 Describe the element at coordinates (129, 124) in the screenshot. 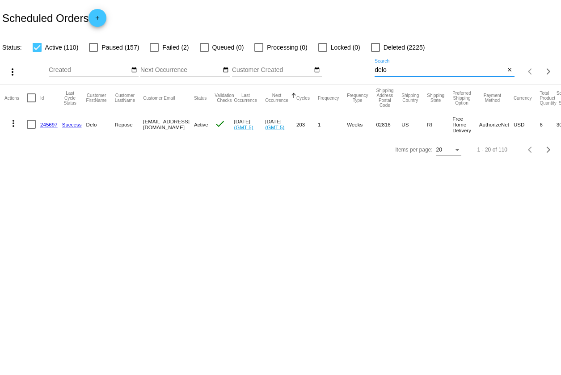

I see `mat-cell: Repose` at that location.